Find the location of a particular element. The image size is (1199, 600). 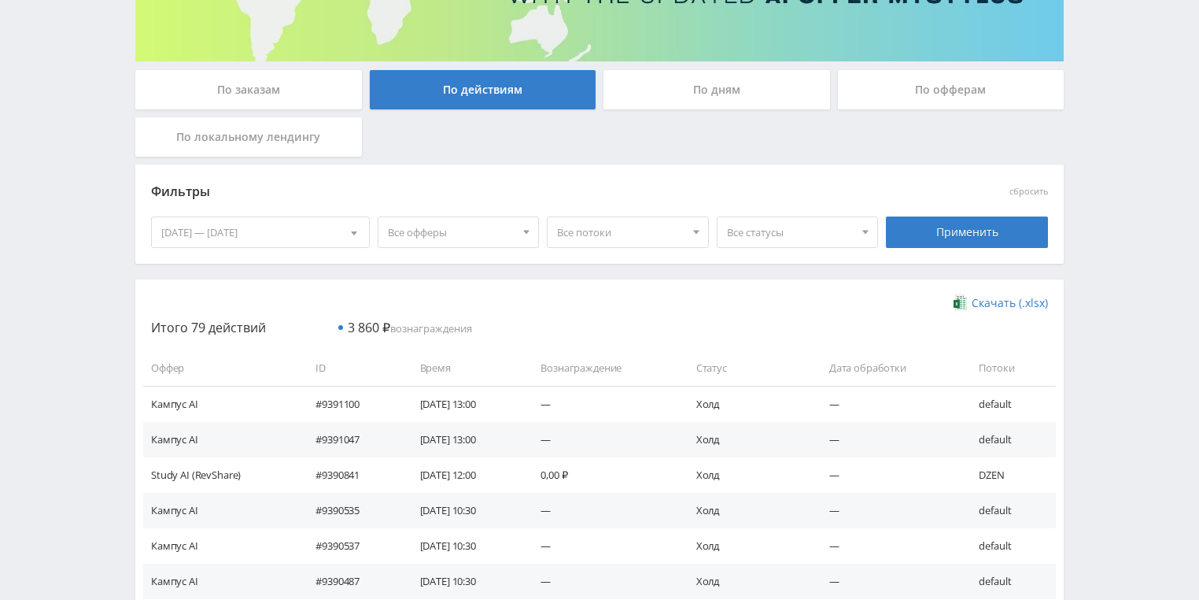

span: Все офферы is located at coordinates (452, 232).